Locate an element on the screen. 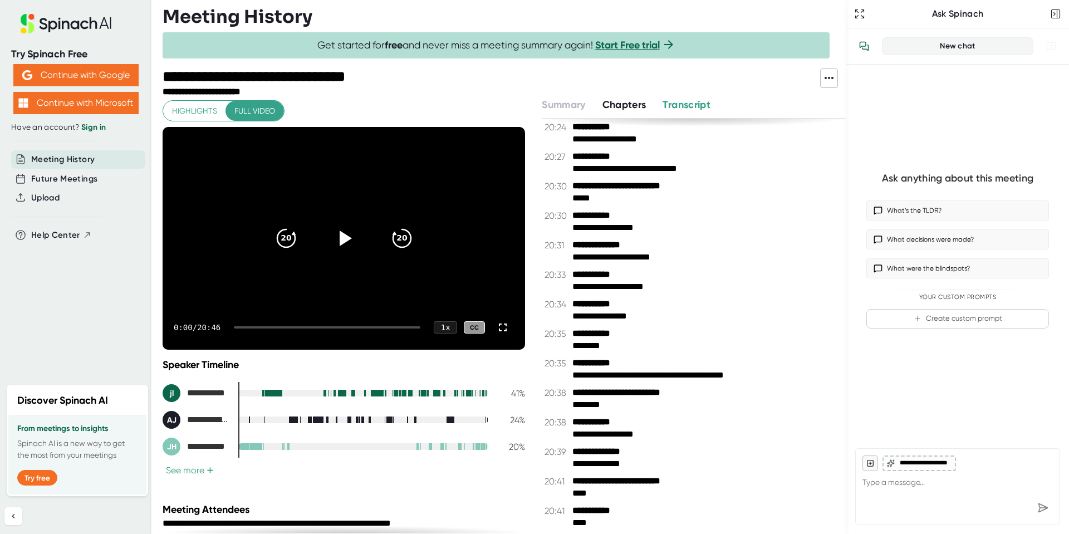 The width and height of the screenshot is (1069, 534). button: Continue with Microsoft is located at coordinates (76, 103).